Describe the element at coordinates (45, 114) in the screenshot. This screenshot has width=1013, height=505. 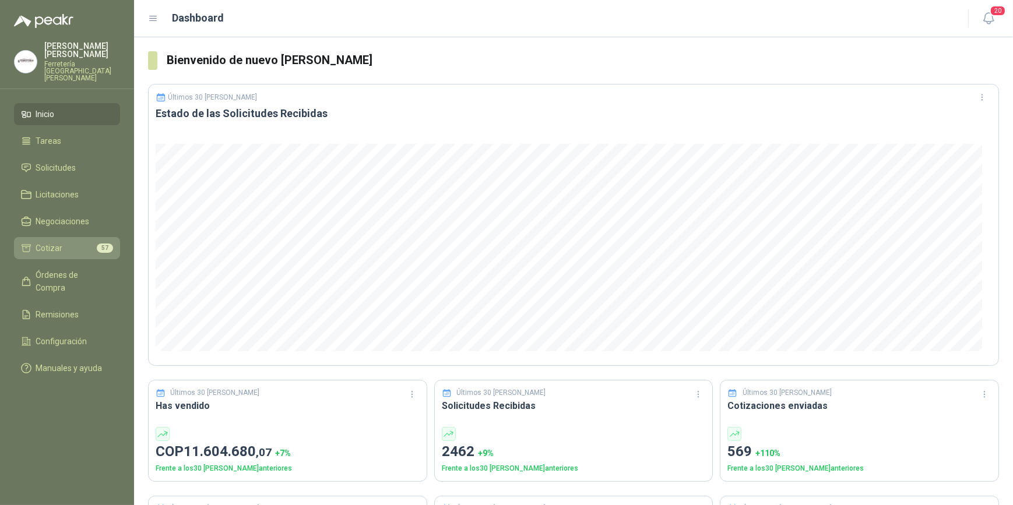
I see `span: Inicio` at that location.